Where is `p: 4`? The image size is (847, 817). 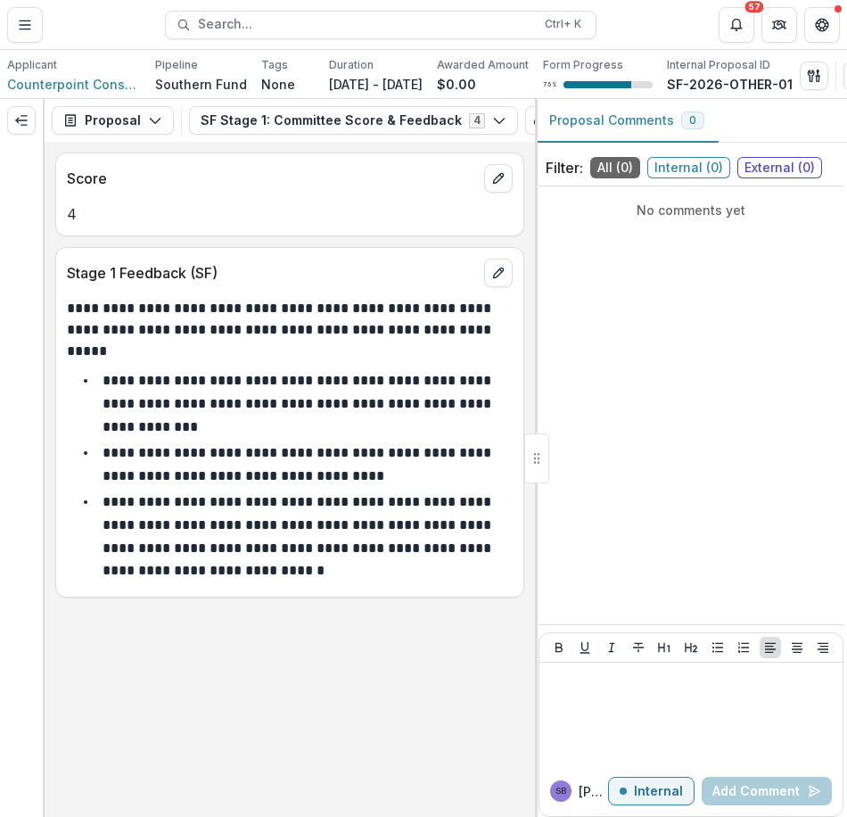 p: 4 is located at coordinates (290, 214).